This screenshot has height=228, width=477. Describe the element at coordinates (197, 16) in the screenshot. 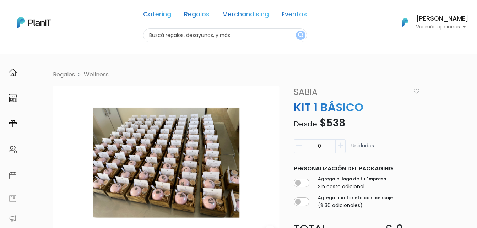

I see `a: Regalos` at that location.